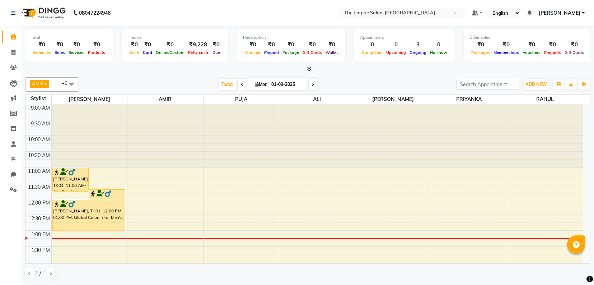 The width and height of the screenshot is (594, 285). Describe the element at coordinates (42, 52) in the screenshot. I see `span: Expenses` at that location.